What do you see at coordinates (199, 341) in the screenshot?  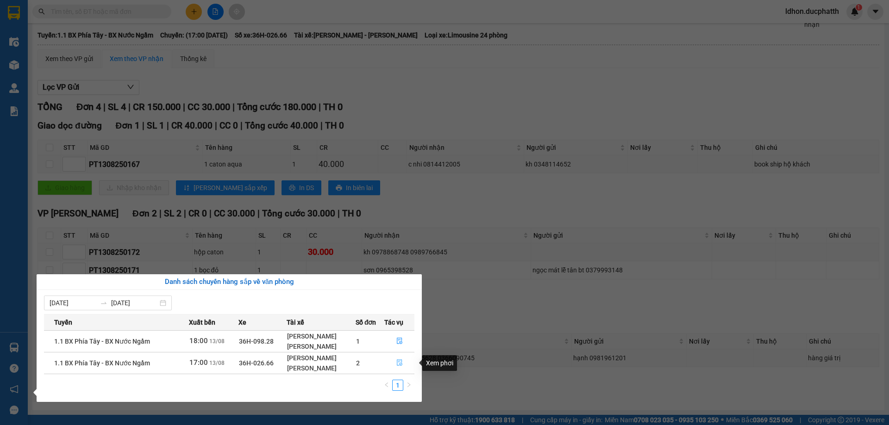 I see `span: 18:00` at bounding box center [199, 341].